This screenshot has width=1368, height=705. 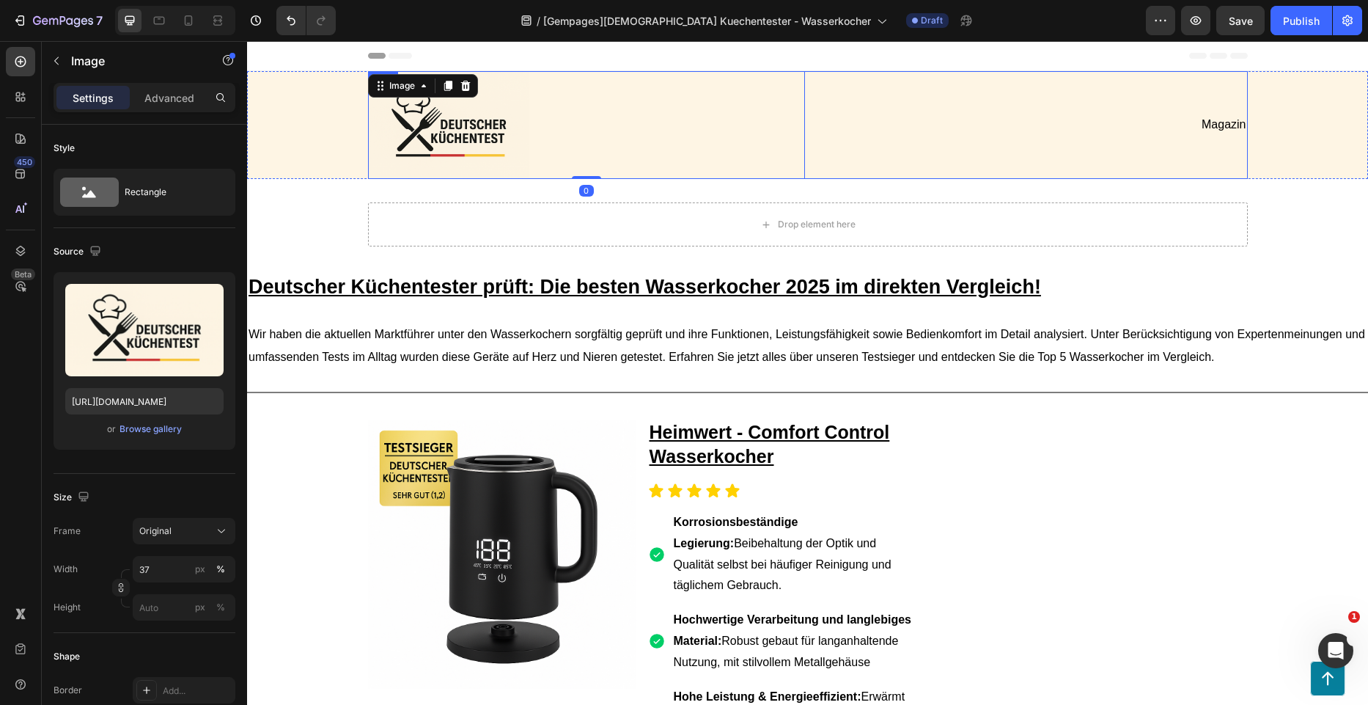 What do you see at coordinates (255, 513) in the screenshot?
I see `img: gempages_578349406776984080-8392f812-5cf6-430e-8461-440636d6f078.png` at bounding box center [255, 513].